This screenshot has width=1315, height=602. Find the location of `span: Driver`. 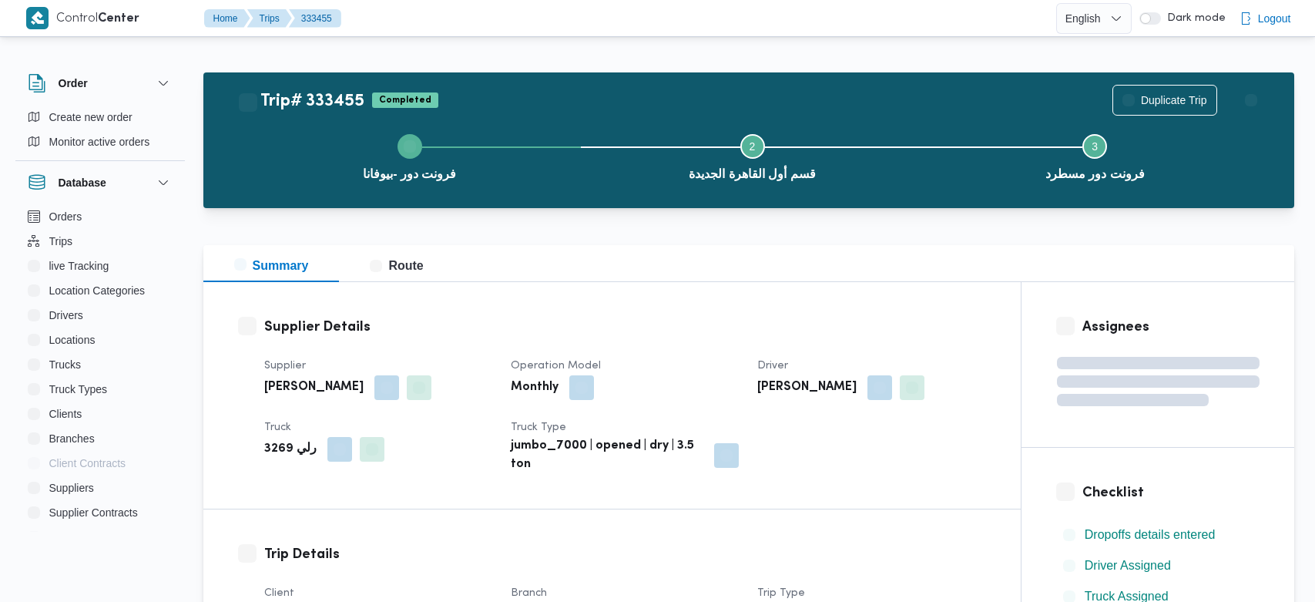

span: Driver is located at coordinates (773, 365).